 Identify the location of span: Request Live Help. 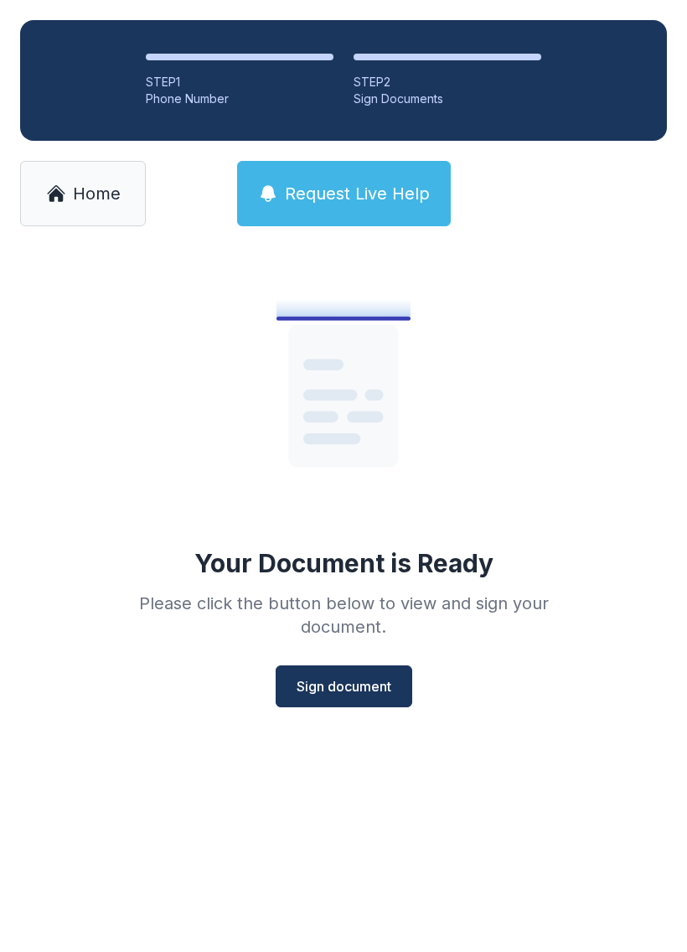
(357, 194).